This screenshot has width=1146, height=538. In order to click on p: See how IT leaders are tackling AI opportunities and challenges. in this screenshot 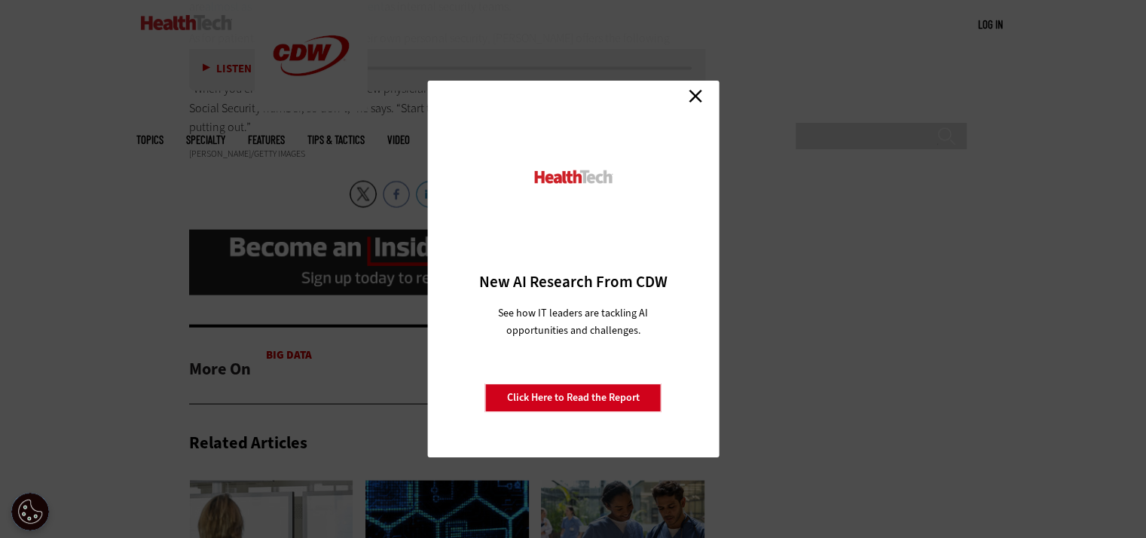, I will do `click(573, 322)`.